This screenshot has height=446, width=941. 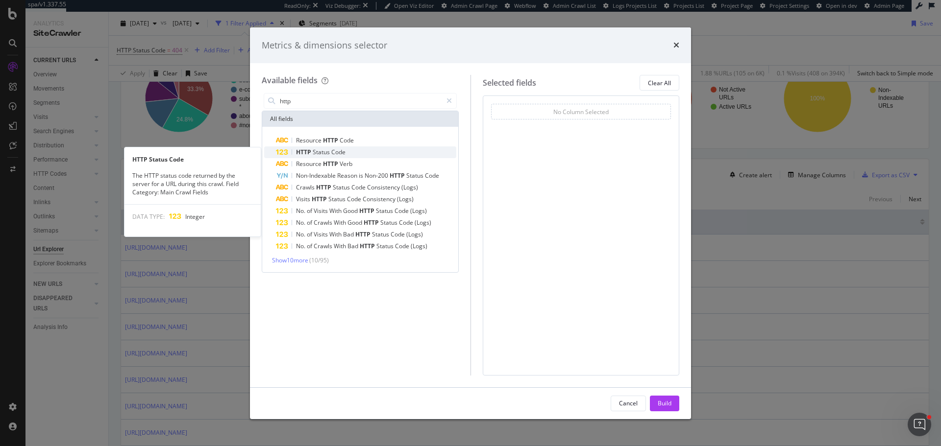 What do you see at coordinates (193, 184) in the screenshot?
I see `div: The HTTP status code returned by the server for a URL during this crawl. Field Category: Main Cra...` at bounding box center [193, 184].